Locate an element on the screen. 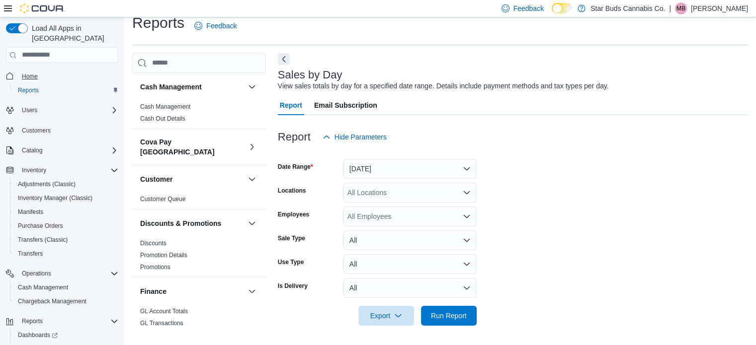 The image size is (756, 345). button: Open list of options is located at coordinates (467, 217).